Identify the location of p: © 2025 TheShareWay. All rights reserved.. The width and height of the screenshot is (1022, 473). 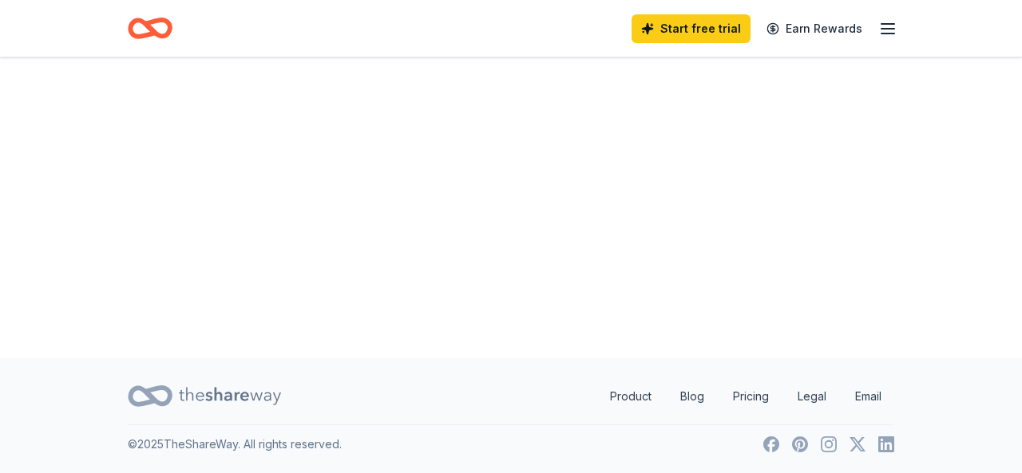
(235, 445).